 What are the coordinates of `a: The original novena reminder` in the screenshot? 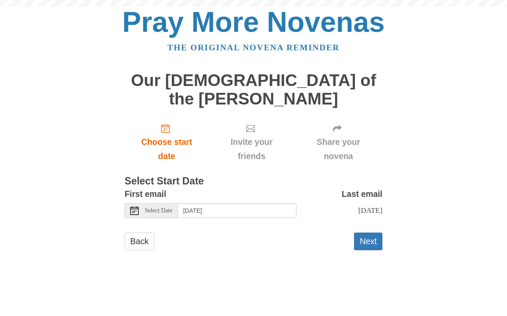 It's located at (254, 47).